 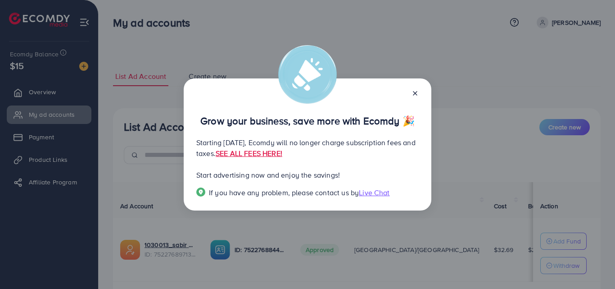 What do you see at coordinates (374, 192) in the screenshot?
I see `span: Live Chat` at bounding box center [374, 192].